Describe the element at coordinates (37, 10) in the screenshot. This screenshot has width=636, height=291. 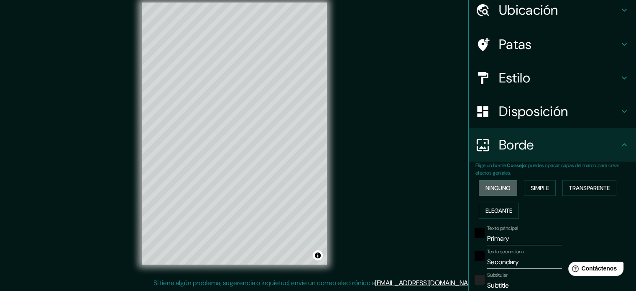
I see `font: Contáctenos` at that location.